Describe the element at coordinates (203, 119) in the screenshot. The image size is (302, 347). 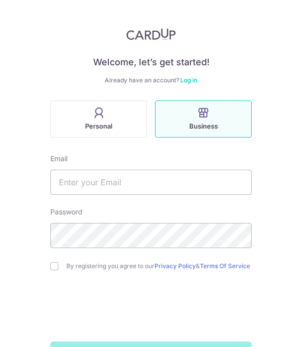
I see `a: Business` at that location.